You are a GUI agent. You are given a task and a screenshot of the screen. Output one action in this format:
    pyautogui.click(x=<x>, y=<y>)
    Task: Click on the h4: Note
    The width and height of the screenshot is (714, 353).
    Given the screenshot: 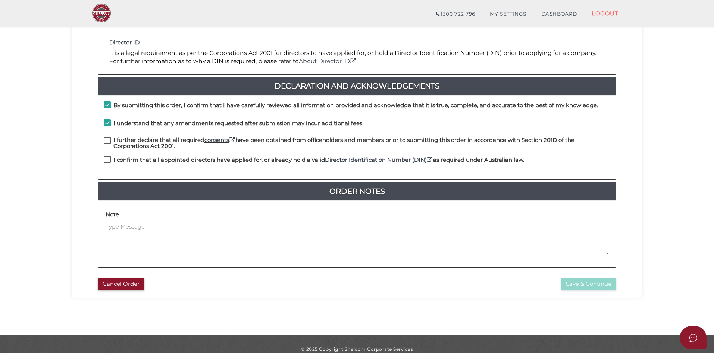 What is the action you would take?
    pyautogui.click(x=112, y=214)
    